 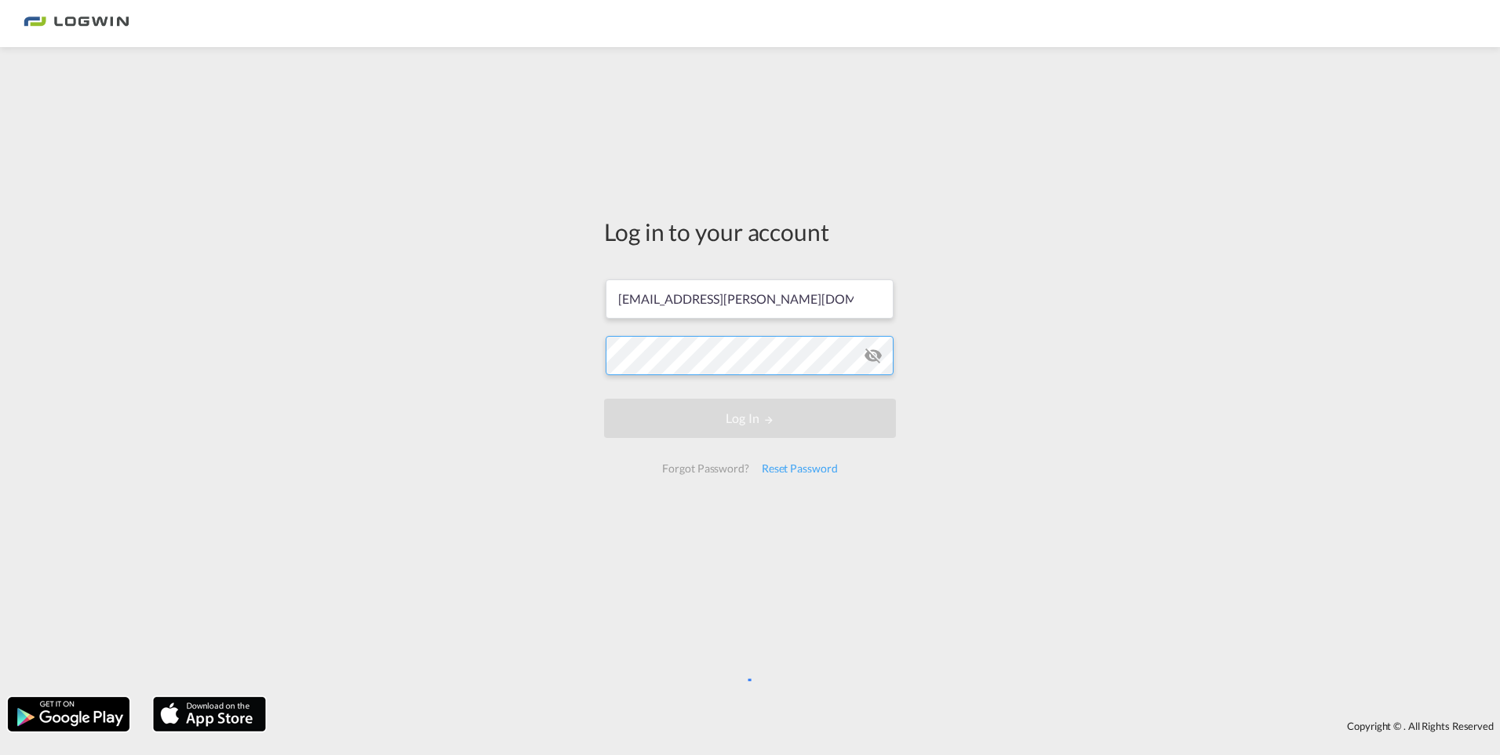 What do you see at coordinates (750, 418) in the screenshot?
I see `button: LOGIN` at bounding box center [750, 418].